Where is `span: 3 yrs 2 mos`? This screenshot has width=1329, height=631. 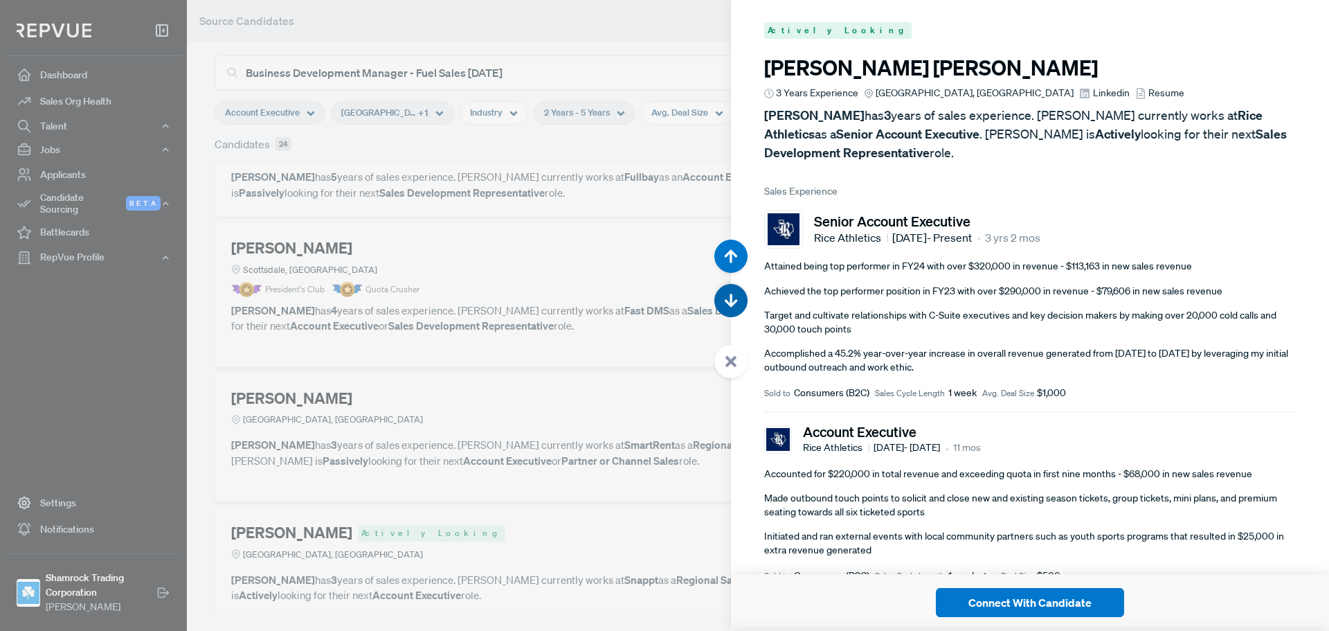
span: 3 yrs 2 mos is located at coordinates (1013, 237).